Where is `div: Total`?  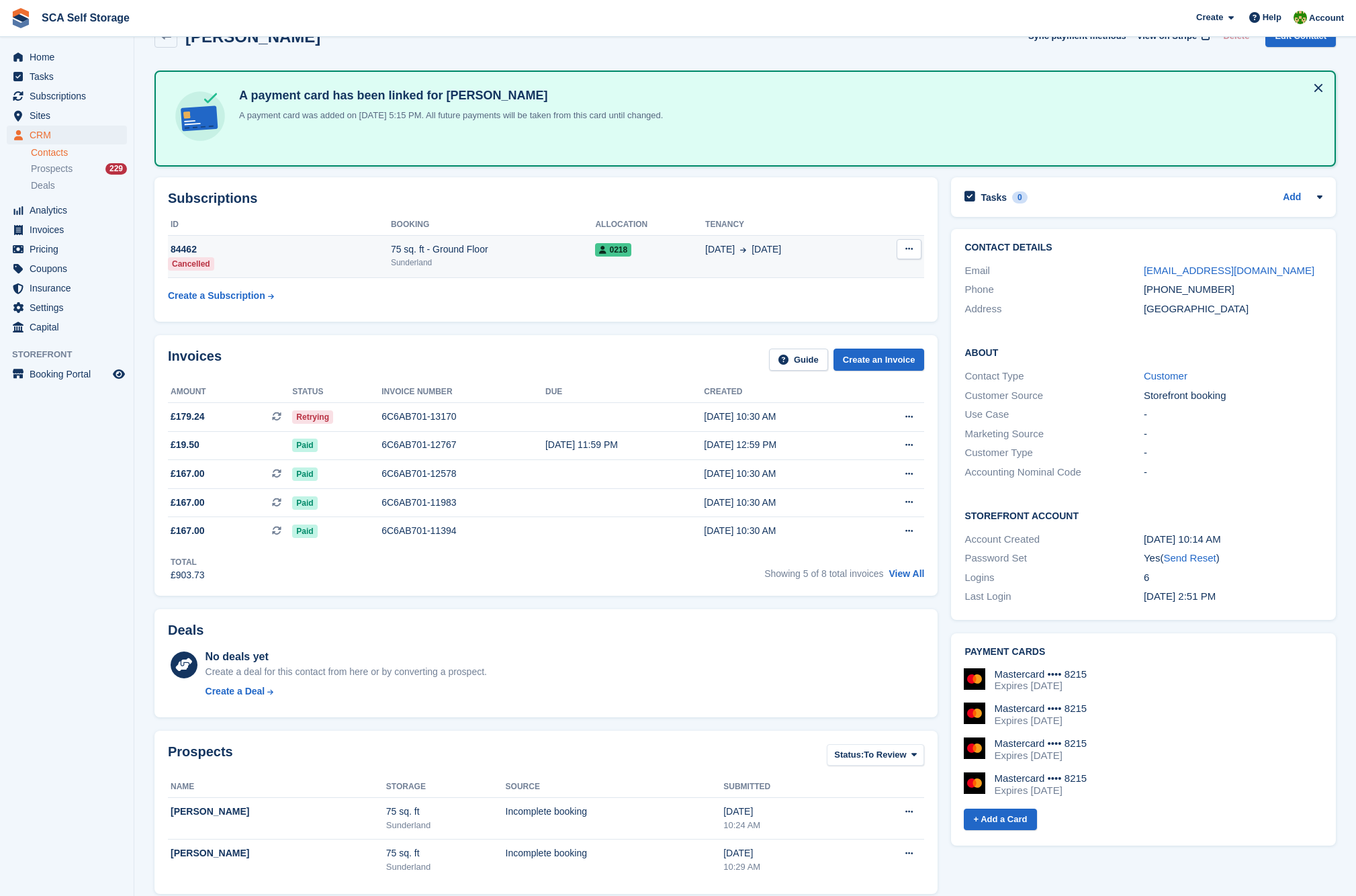
div: Total is located at coordinates (187, 562).